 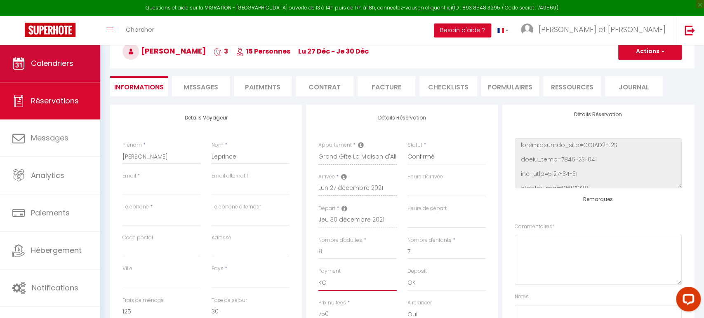 I want to click on h4: Remarques, so click(x=598, y=200).